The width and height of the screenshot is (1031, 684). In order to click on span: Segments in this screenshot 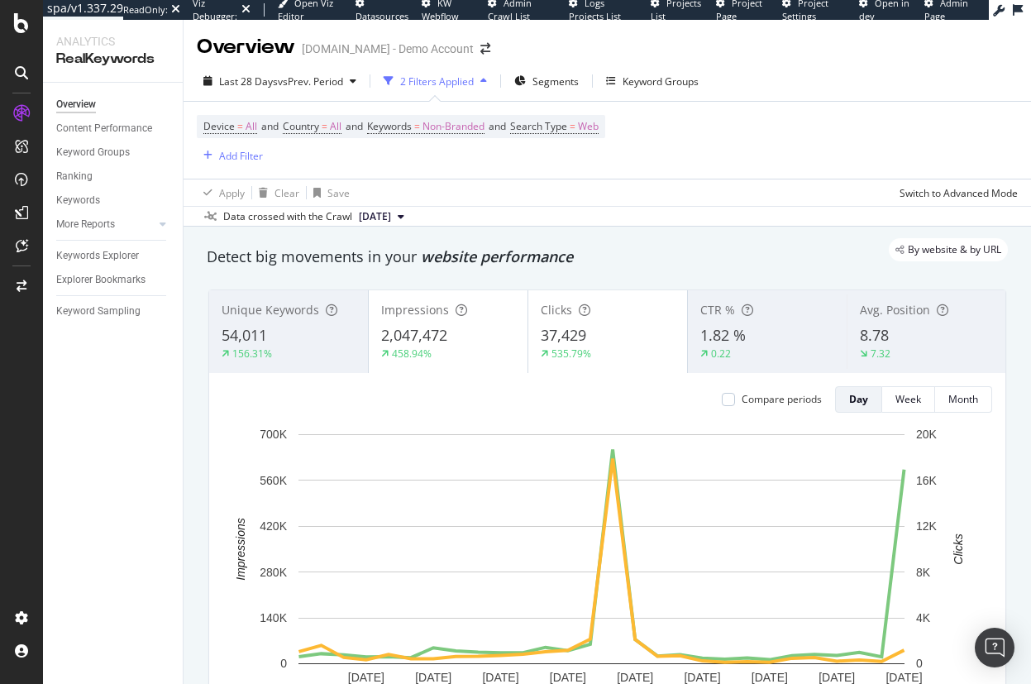, I will do `click(555, 81)`.